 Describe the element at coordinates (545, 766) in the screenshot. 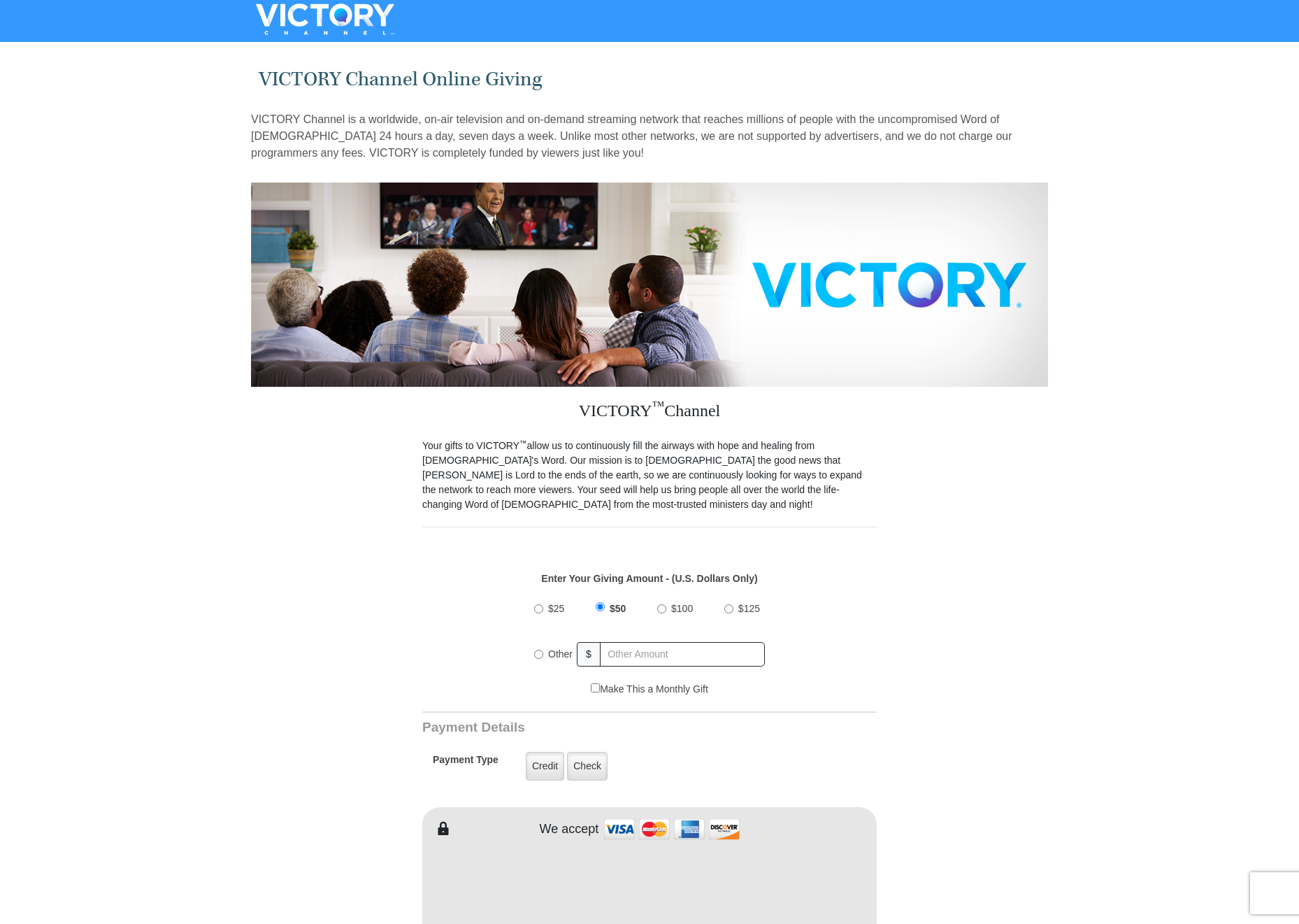

I see `label: Credit` at that location.